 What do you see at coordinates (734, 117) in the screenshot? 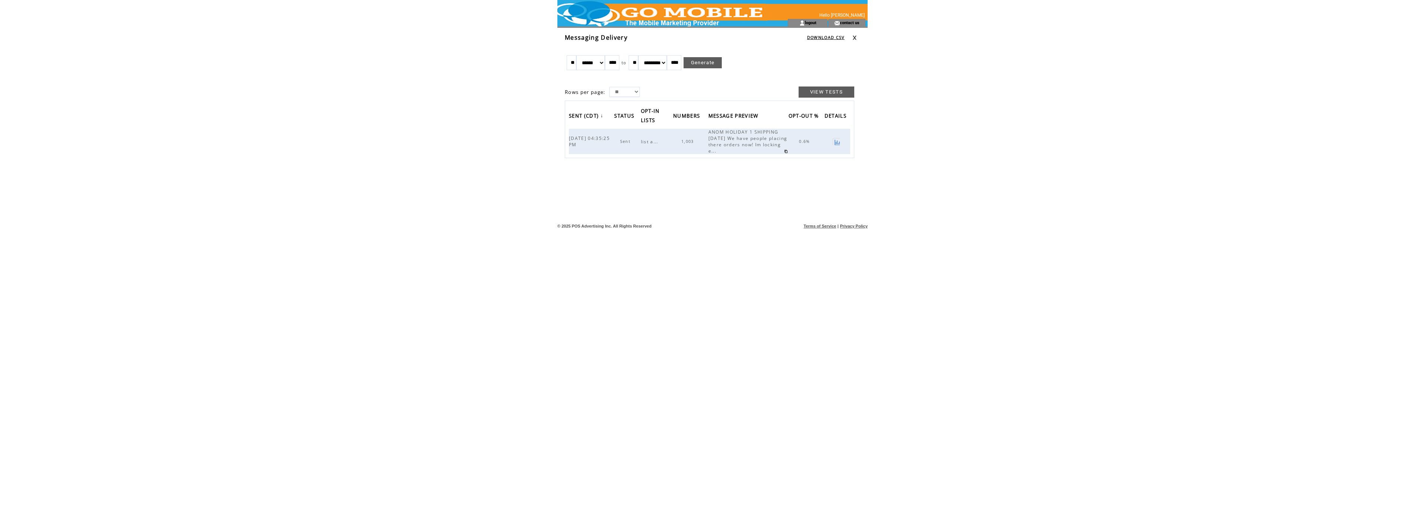
I see `span: MESSAGE PREVIEW` at bounding box center [734, 117].